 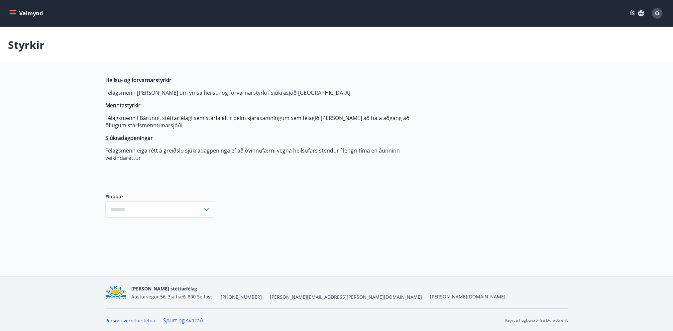 I want to click on button: menu, so click(x=27, y=13).